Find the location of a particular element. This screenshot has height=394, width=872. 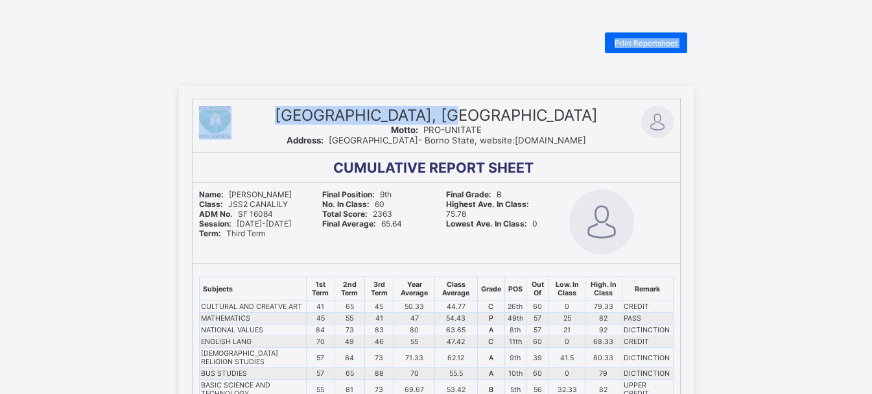

td: 7th is located at coordinates (514, 364).